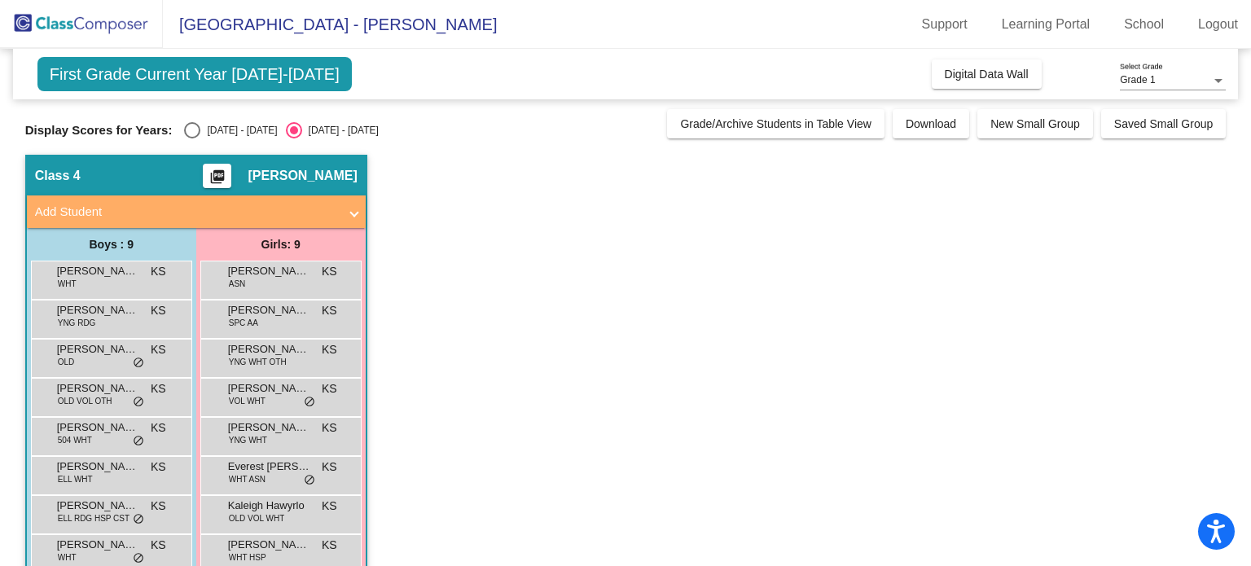 The image size is (1251, 566). What do you see at coordinates (257, 518) in the screenshot?
I see `span: OLD VOL WHT` at bounding box center [257, 518].